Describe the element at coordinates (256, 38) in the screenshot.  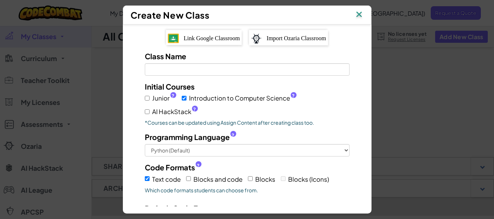
I see `img: ozaria-logo.png` at that location.